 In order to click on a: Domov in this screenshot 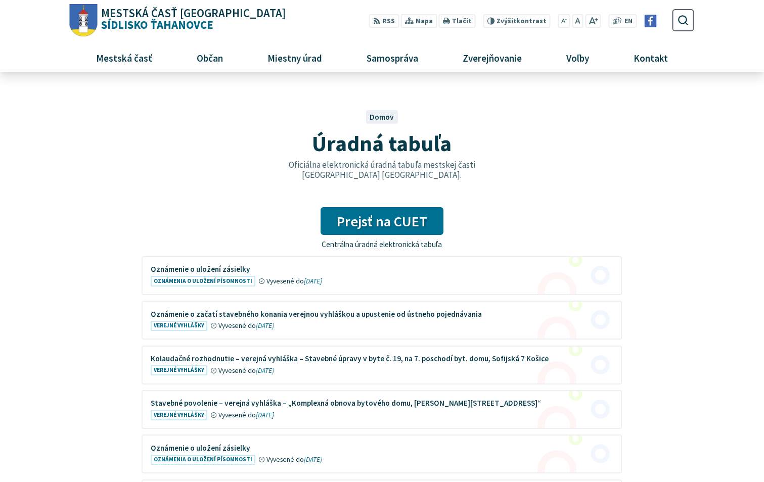, I will do `click(382, 117)`.